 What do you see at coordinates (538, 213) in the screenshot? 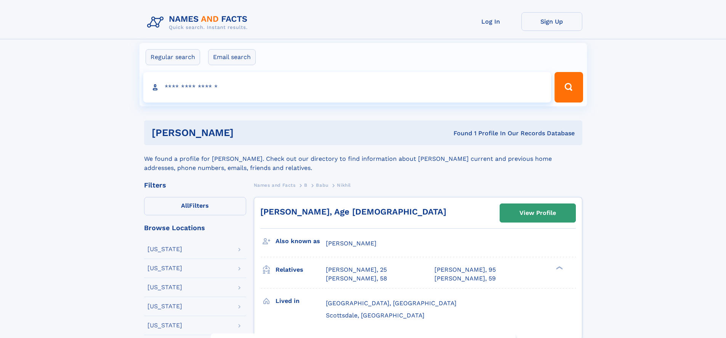
I see `div: View Profile` at bounding box center [538, 213].